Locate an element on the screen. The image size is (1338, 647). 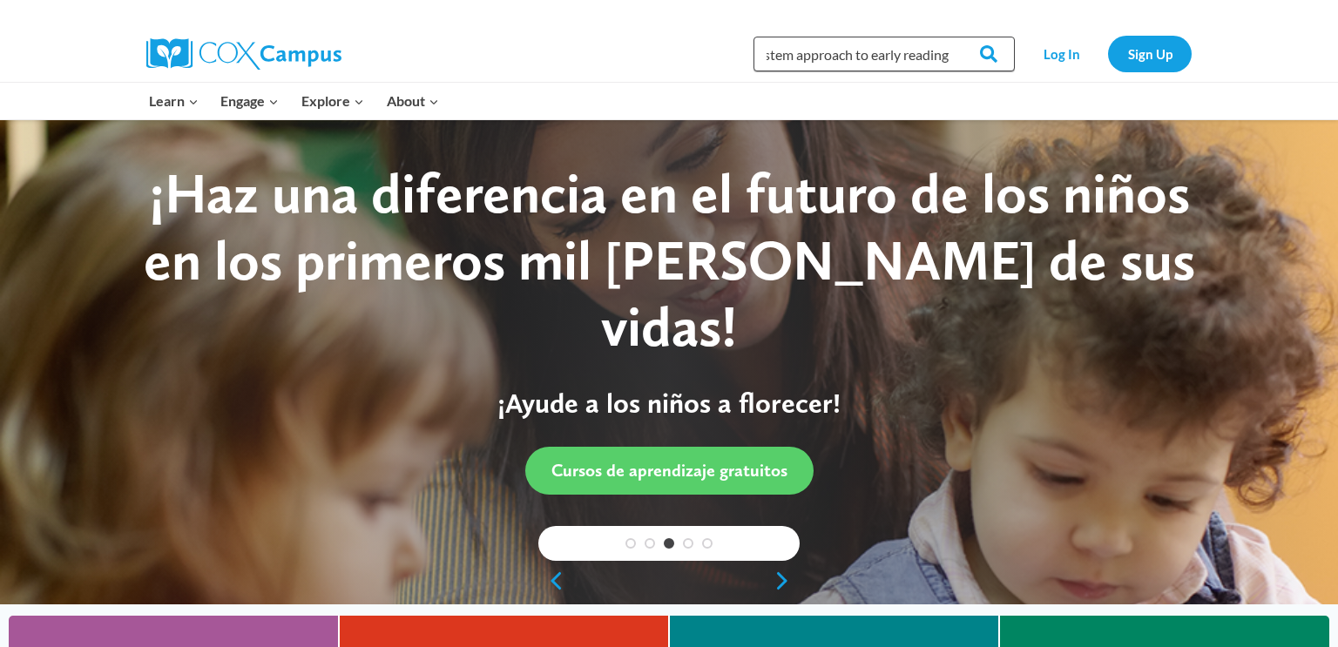
nav: Primary Navigation is located at coordinates (293, 101).